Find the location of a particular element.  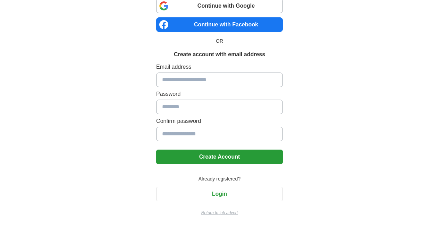

span: OR is located at coordinates (219, 41).